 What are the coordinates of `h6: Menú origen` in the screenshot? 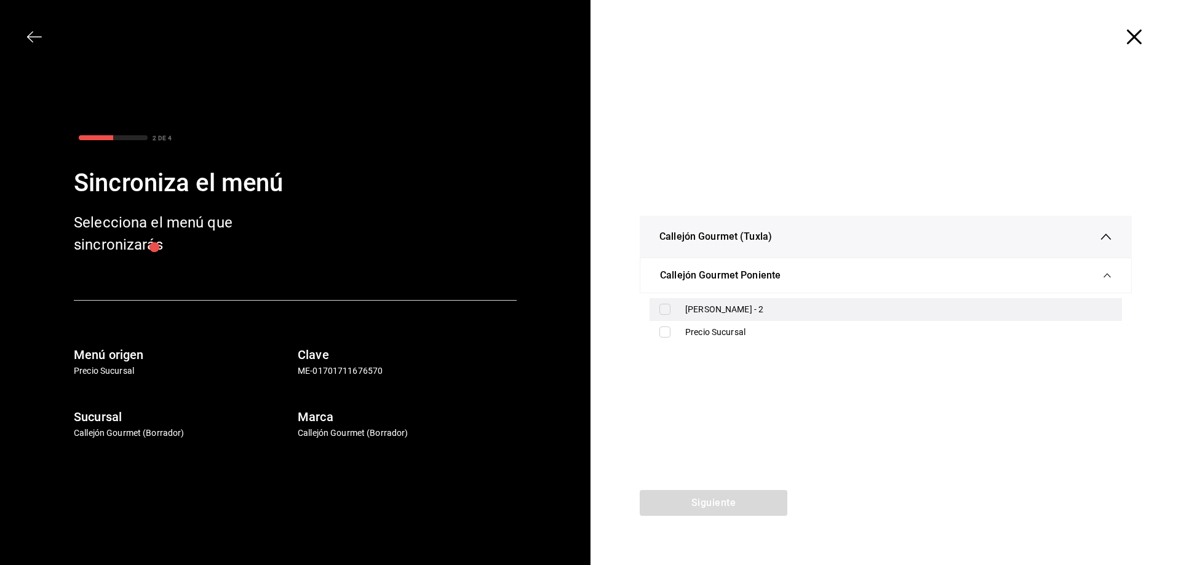 It's located at (183, 355).